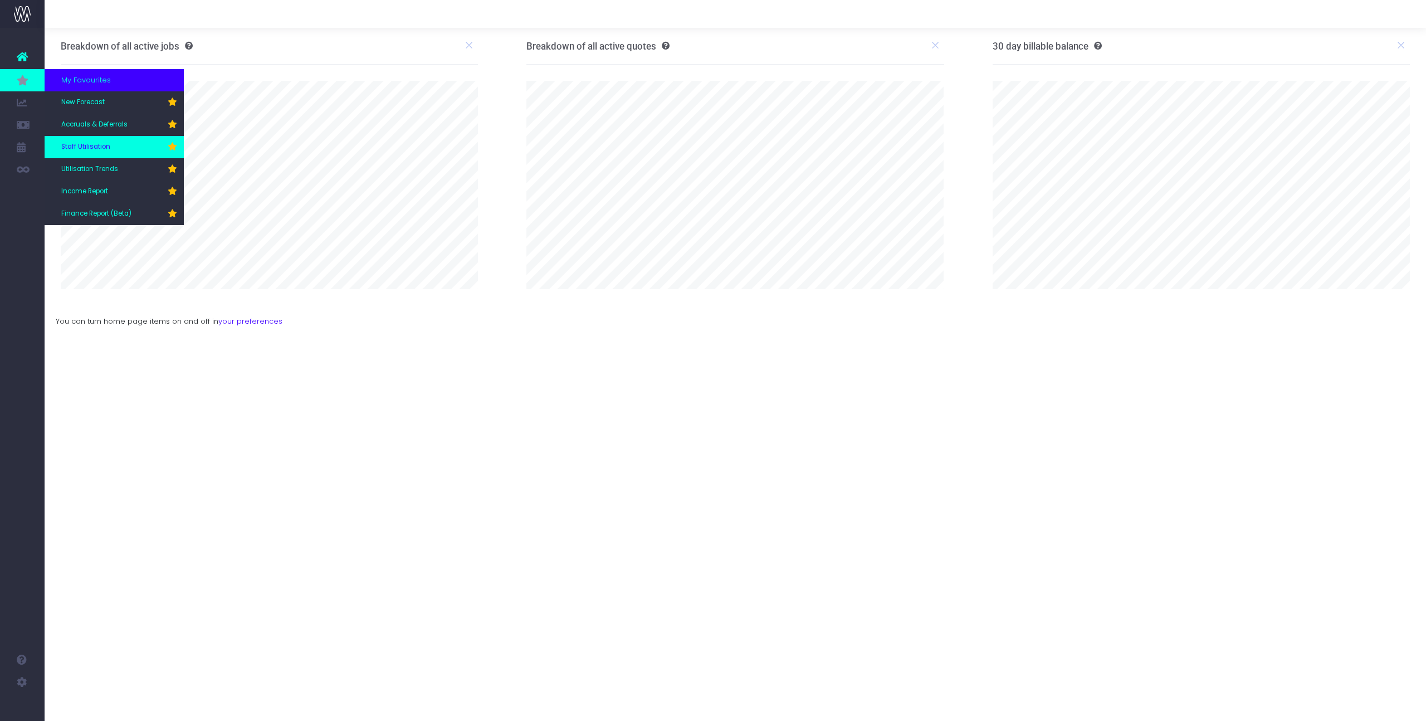 Image resolution: width=1426 pixels, height=721 pixels. What do you see at coordinates (85, 192) in the screenshot?
I see `span: Income Report` at bounding box center [85, 192].